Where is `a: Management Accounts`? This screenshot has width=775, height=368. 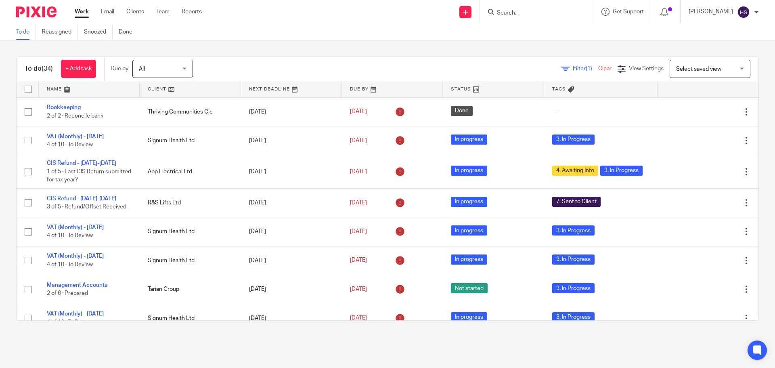 a: Management Accounts is located at coordinates (77, 285).